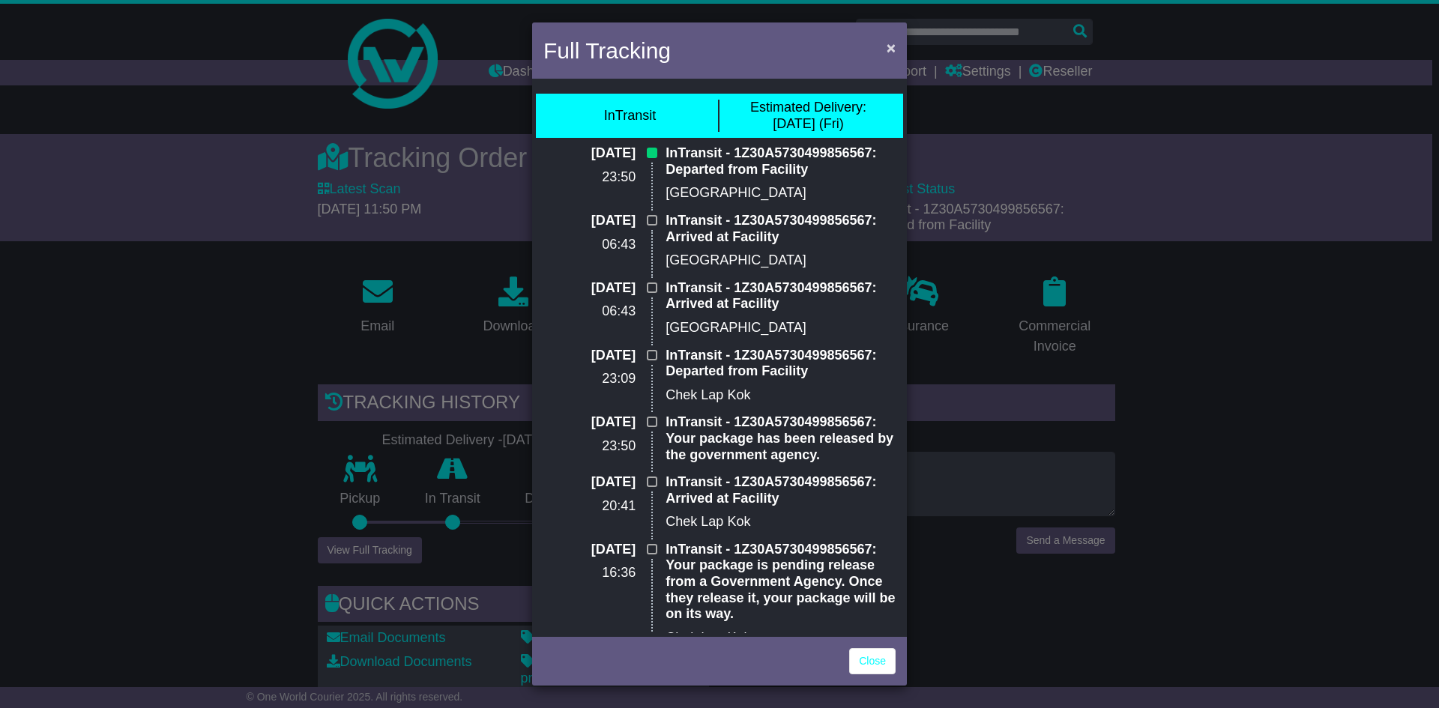 The height and width of the screenshot is (708, 1439). Describe the element at coordinates (780, 438) in the screenshot. I see `p: InTransit - 1Z30A5730499856567: Your package has been released by the government agency.` at that location.